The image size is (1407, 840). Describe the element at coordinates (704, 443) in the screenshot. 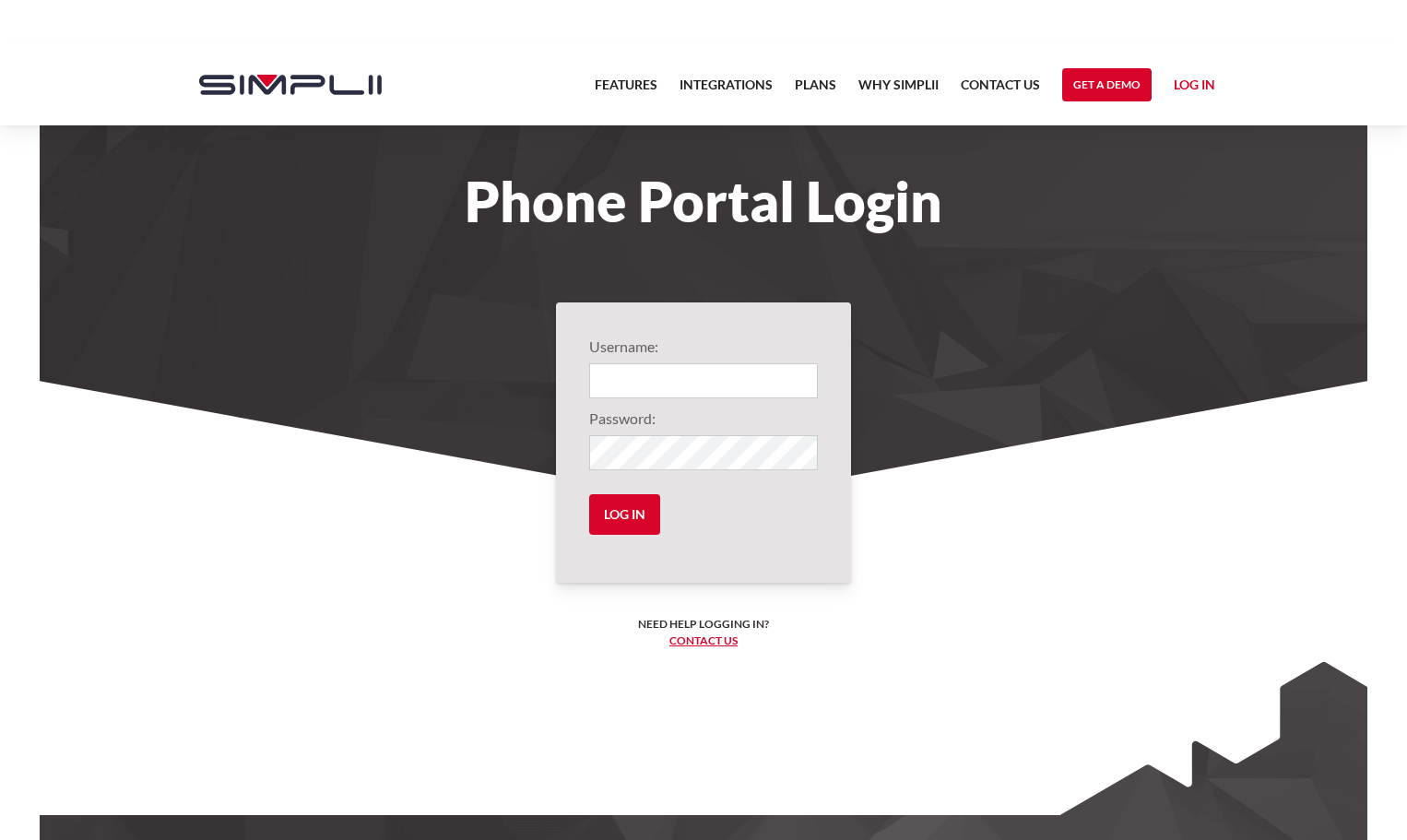

I see `form: Login` at that location.